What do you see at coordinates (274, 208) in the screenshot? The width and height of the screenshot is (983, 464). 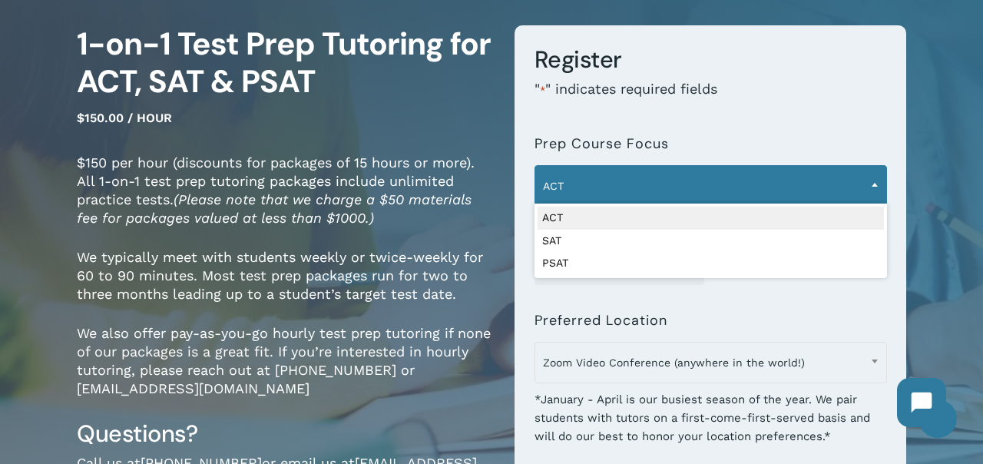 I see `em: (Please note that we charge a $50 materials fee for packages valued at less than $1000.)` at bounding box center [274, 208].